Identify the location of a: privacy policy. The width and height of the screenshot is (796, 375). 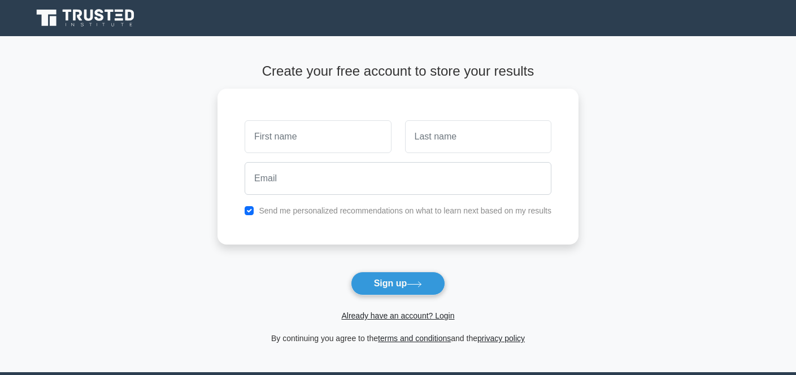
(501, 338).